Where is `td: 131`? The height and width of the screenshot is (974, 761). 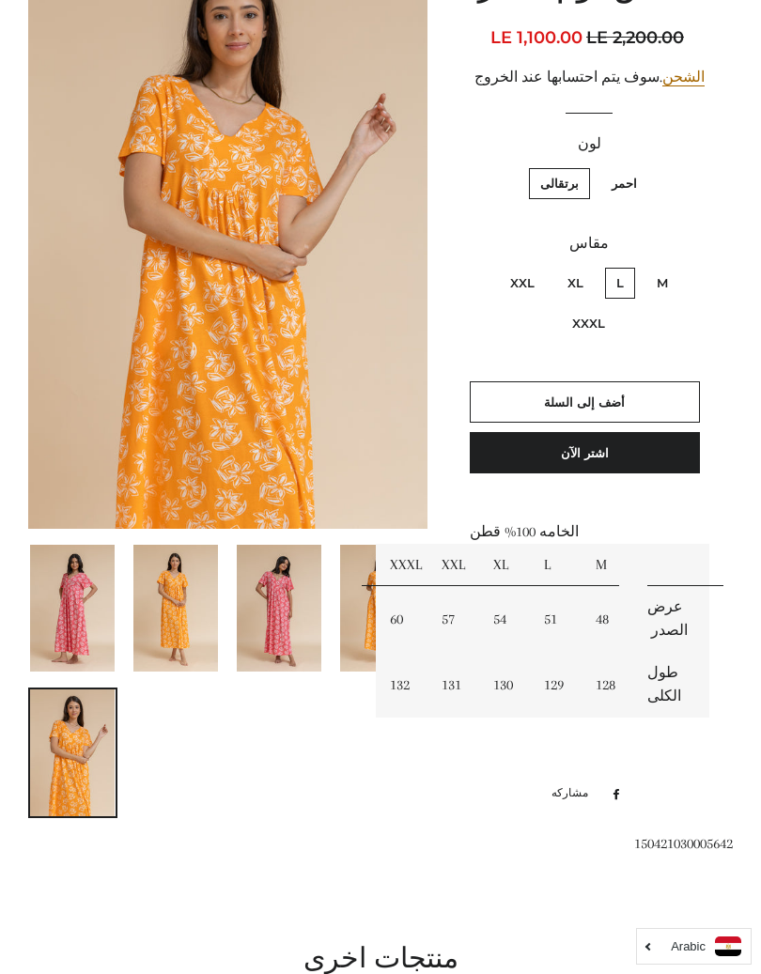 td: 131 is located at coordinates (453, 685).